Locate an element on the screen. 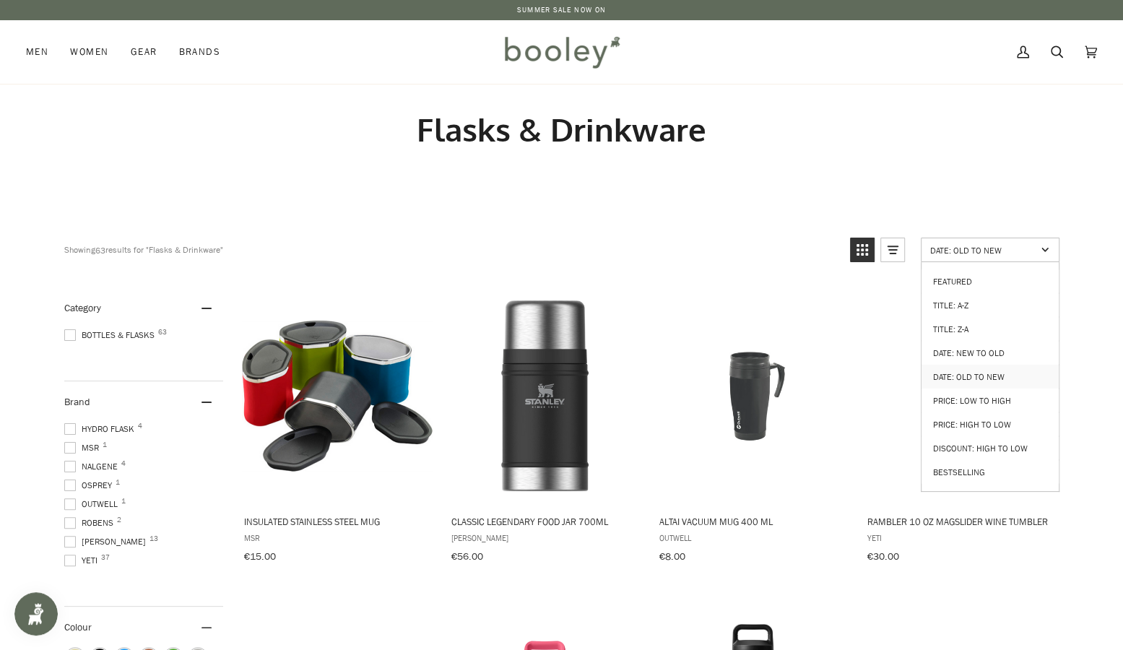 This screenshot has width=1123, height=650. span: Women is located at coordinates (89, 52).